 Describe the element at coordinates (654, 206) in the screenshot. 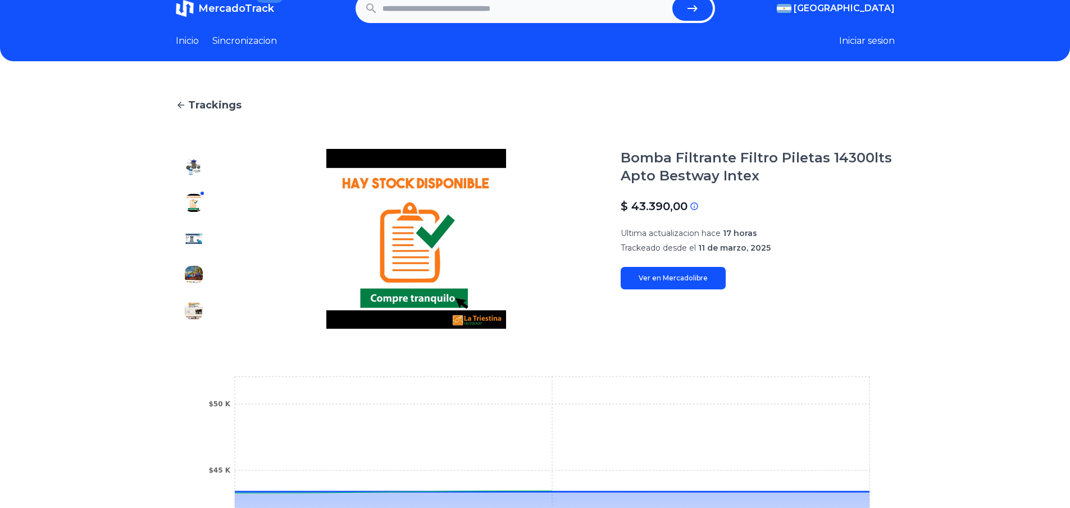

I see `p: $ 43.390,00` at that location.